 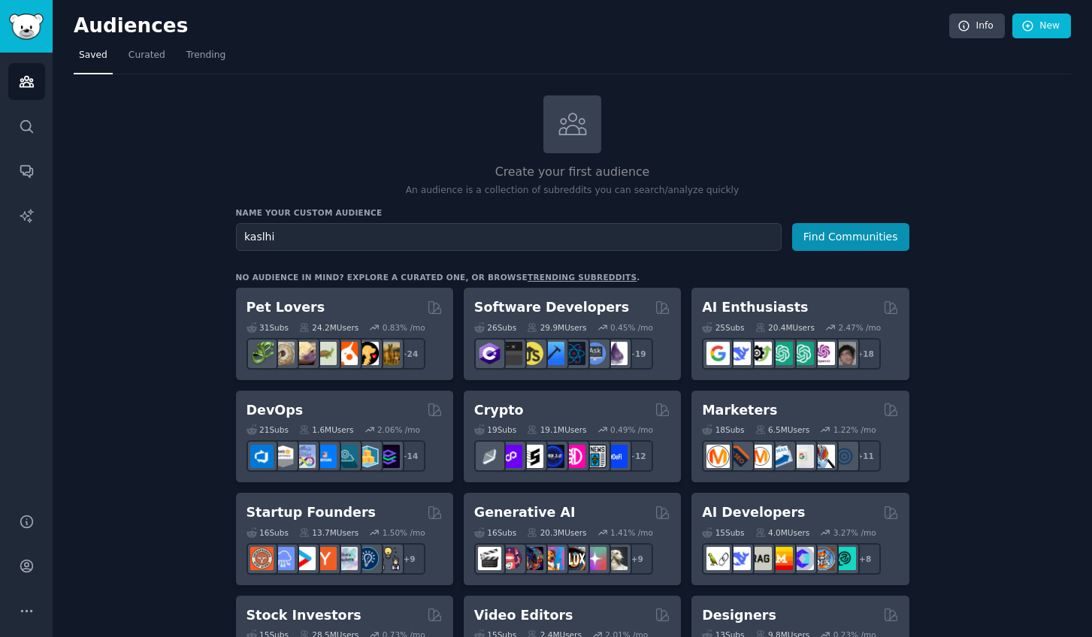 What do you see at coordinates (781, 558) in the screenshot?
I see `img: MistralAI` at bounding box center [781, 558].